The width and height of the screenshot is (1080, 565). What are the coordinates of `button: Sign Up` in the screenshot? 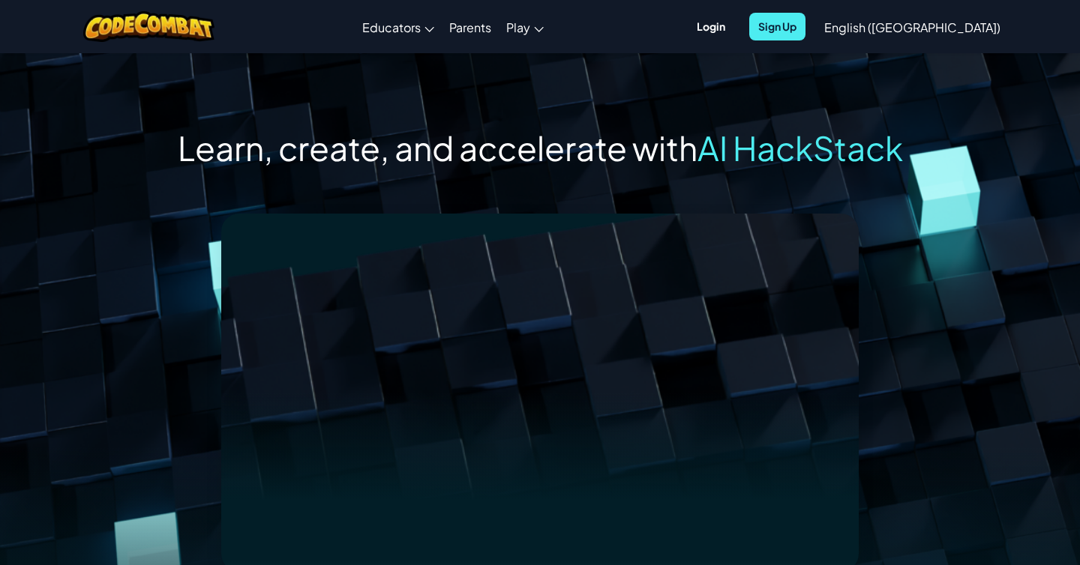 It's located at (777, 26).